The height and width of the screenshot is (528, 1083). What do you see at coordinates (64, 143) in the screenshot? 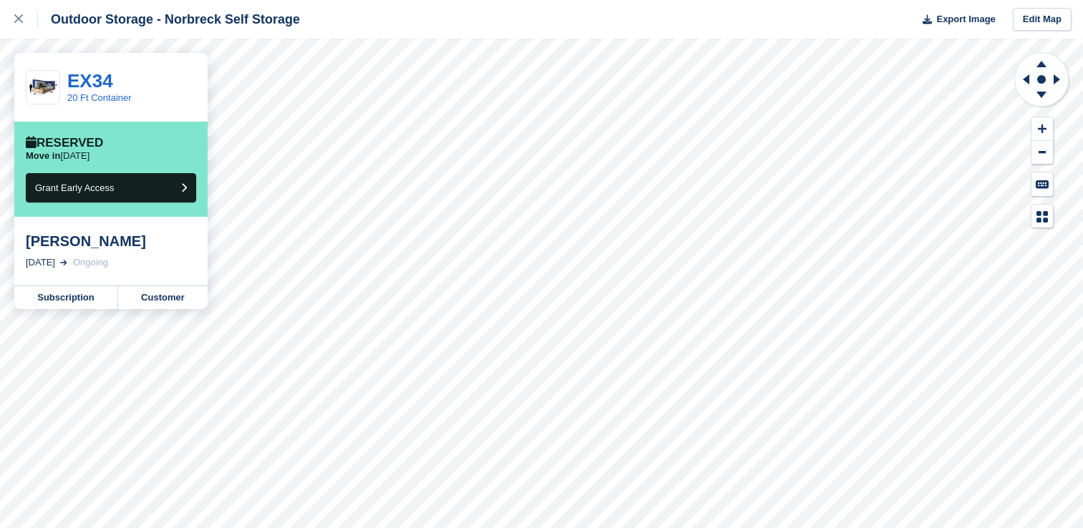
I see `div: Reserved` at bounding box center [64, 143].